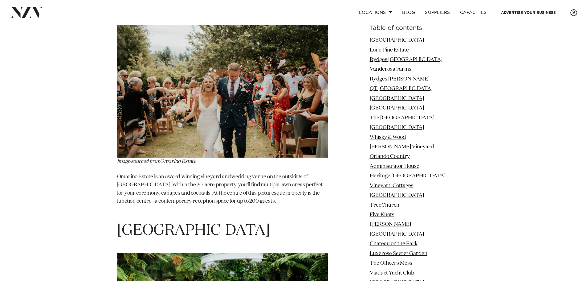  What do you see at coordinates (157, 161) in the screenshot?
I see `em: Omarino Estate` at bounding box center [157, 161].